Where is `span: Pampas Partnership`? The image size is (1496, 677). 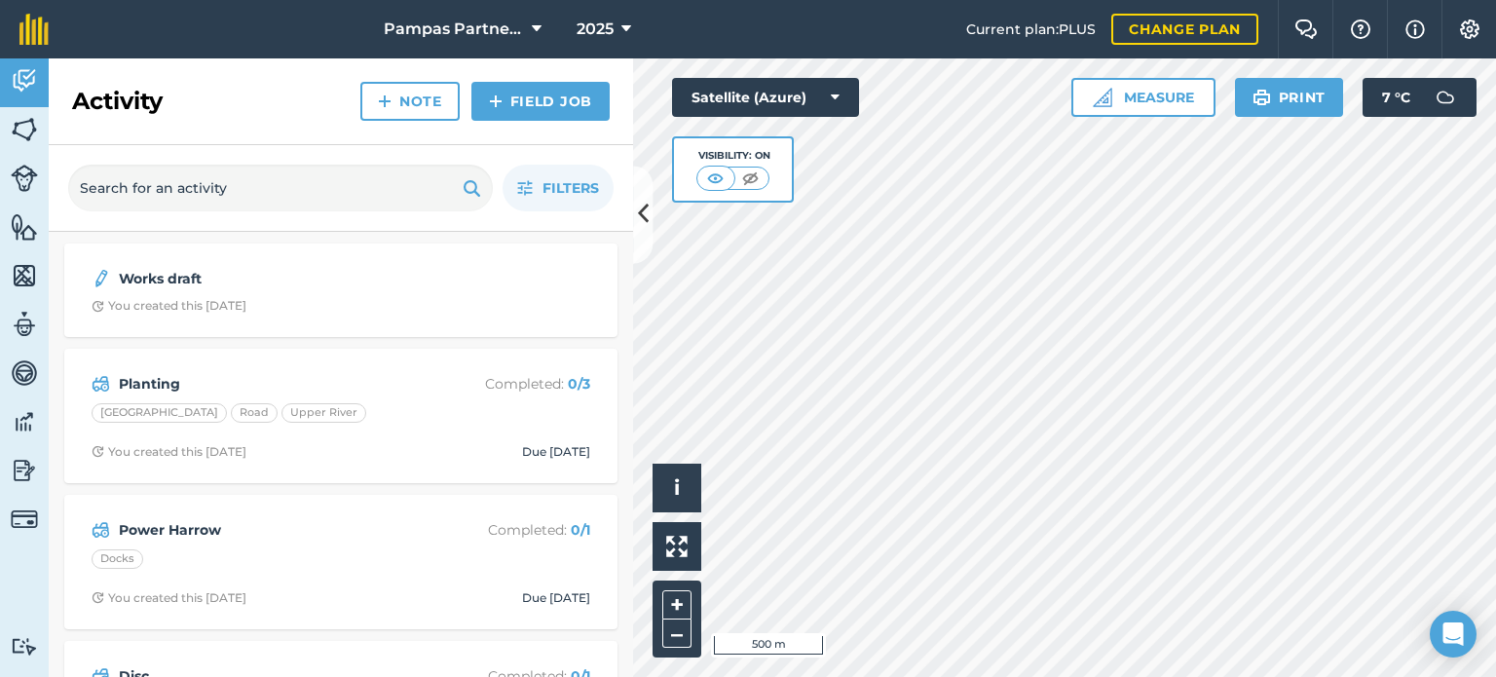
span: Pampas Partnership is located at coordinates (454, 29).